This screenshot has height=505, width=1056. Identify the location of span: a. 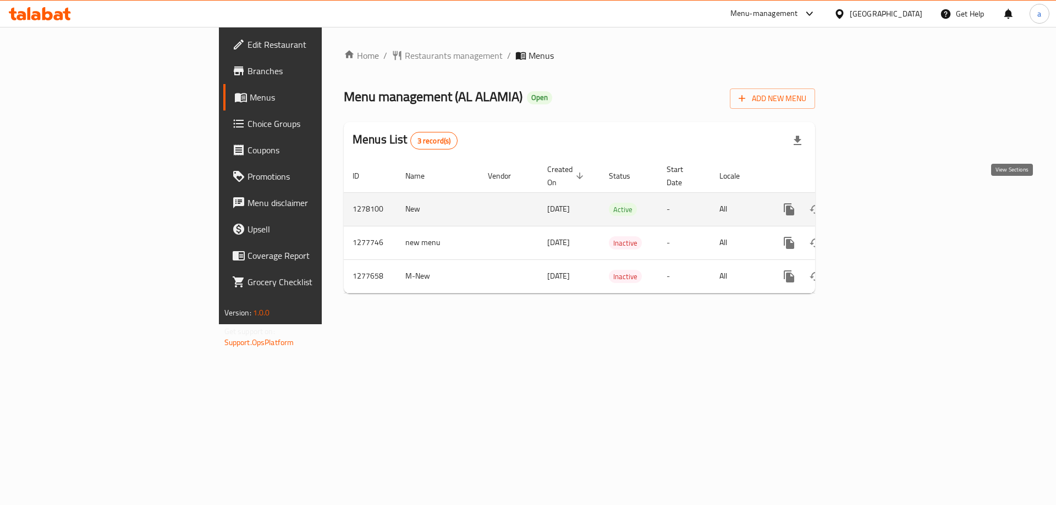
(1039, 14).